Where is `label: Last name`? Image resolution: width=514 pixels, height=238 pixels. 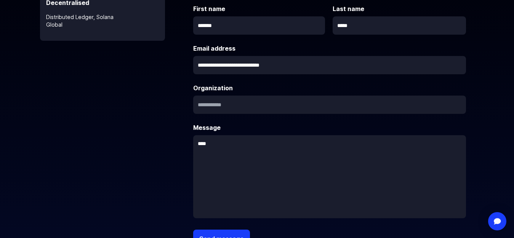
label: Last name is located at coordinates (399, 9).